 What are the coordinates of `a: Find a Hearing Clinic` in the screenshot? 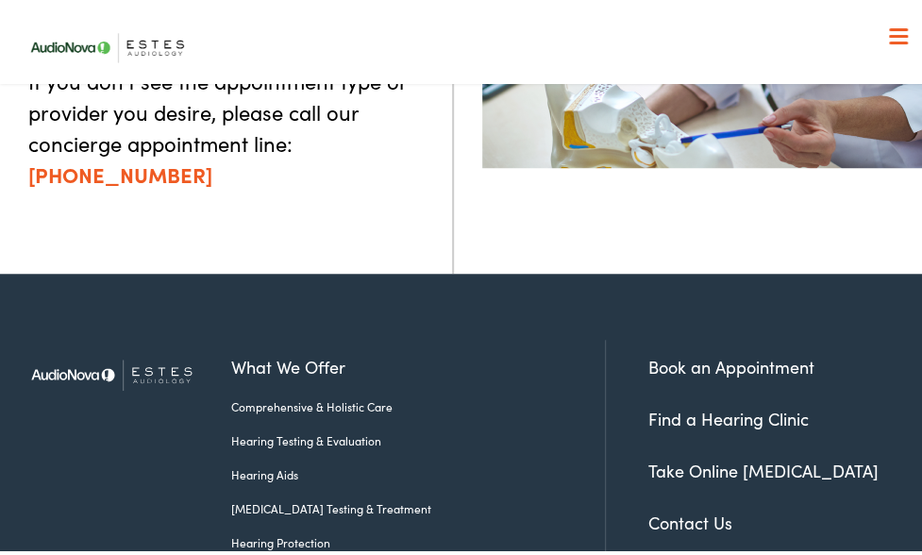 It's located at (729, 414).